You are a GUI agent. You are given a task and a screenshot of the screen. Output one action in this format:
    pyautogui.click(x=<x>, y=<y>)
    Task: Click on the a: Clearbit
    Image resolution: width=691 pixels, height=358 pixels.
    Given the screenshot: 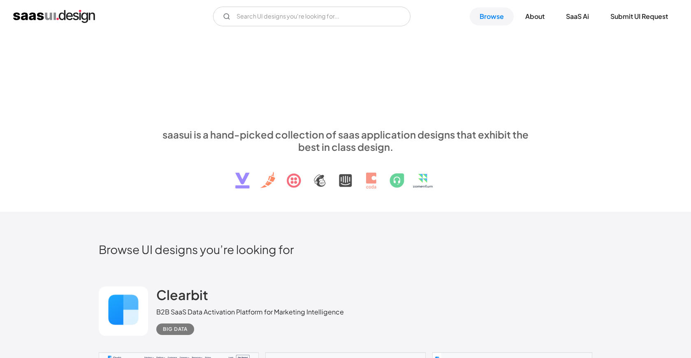 What is the action you would take?
    pyautogui.click(x=182, y=297)
    